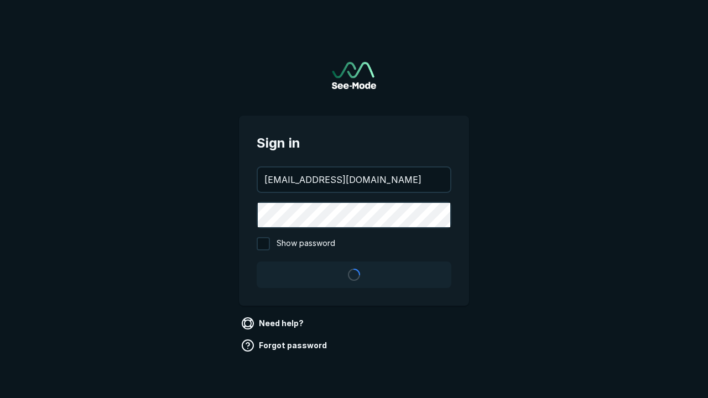  I want to click on a: Go to sign in, so click(354, 75).